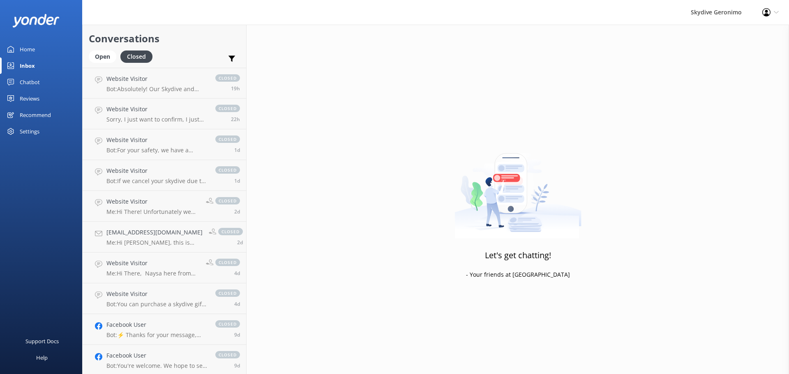  Describe the element at coordinates (236, 119) in the screenshot. I see `span: Sep 29 2025 05:40pm (UTC +08:00) Australia/Perth` at that location.